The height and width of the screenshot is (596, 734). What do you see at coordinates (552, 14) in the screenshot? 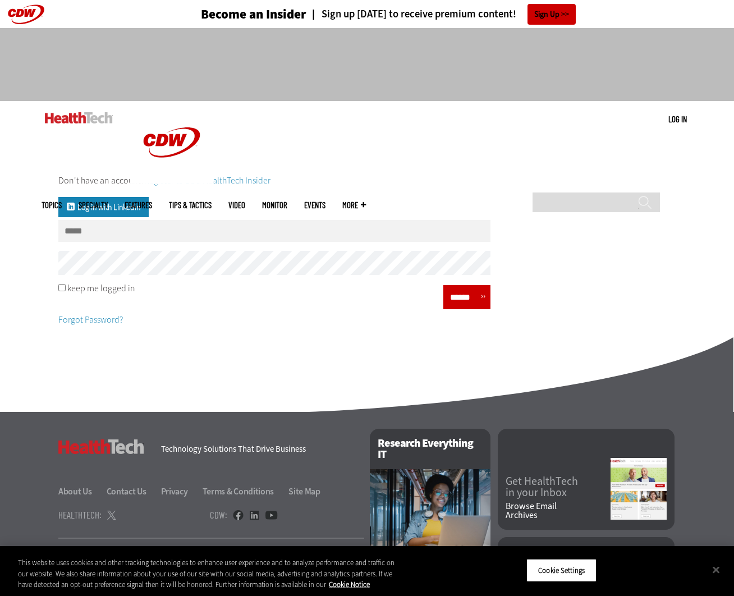
I see `a: Sign Up` at bounding box center [552, 14].